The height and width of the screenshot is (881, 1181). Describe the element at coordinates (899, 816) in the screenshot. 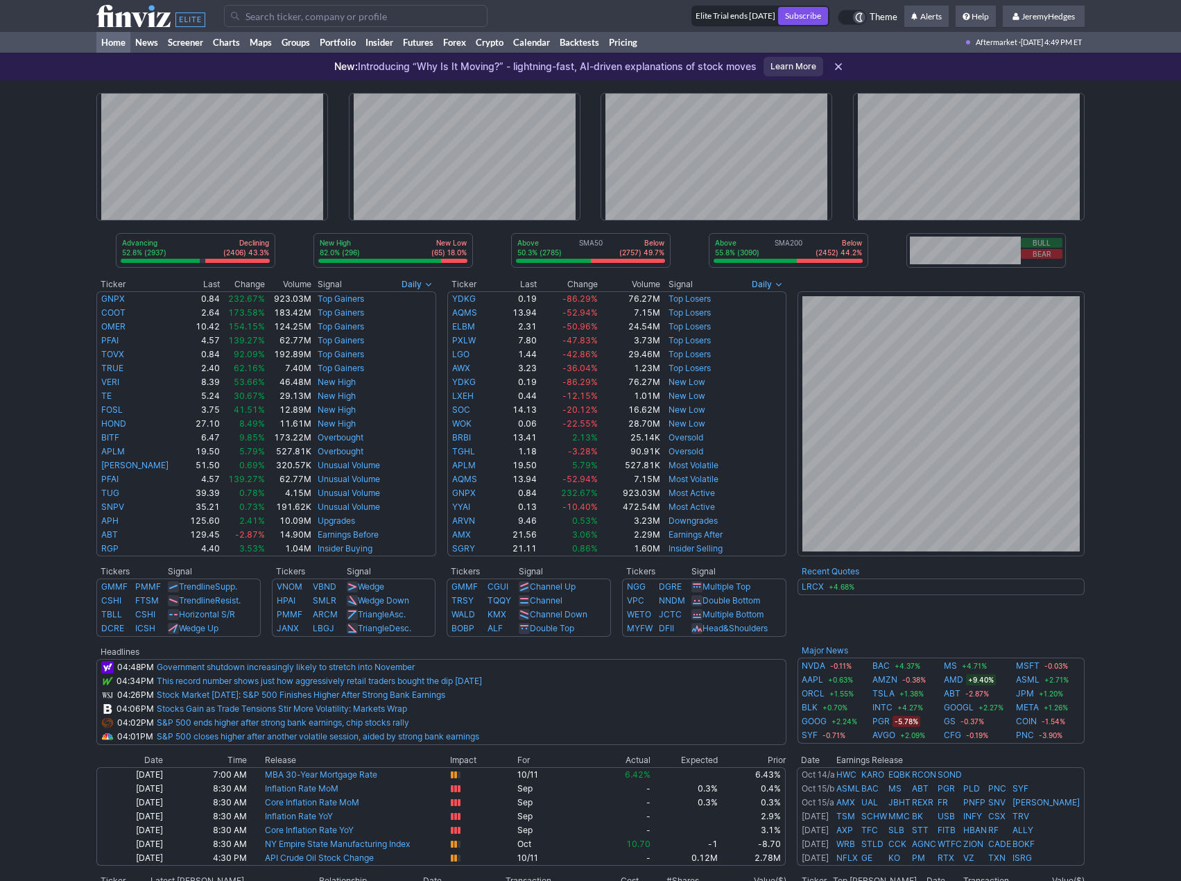

I see `a: MMC` at that location.